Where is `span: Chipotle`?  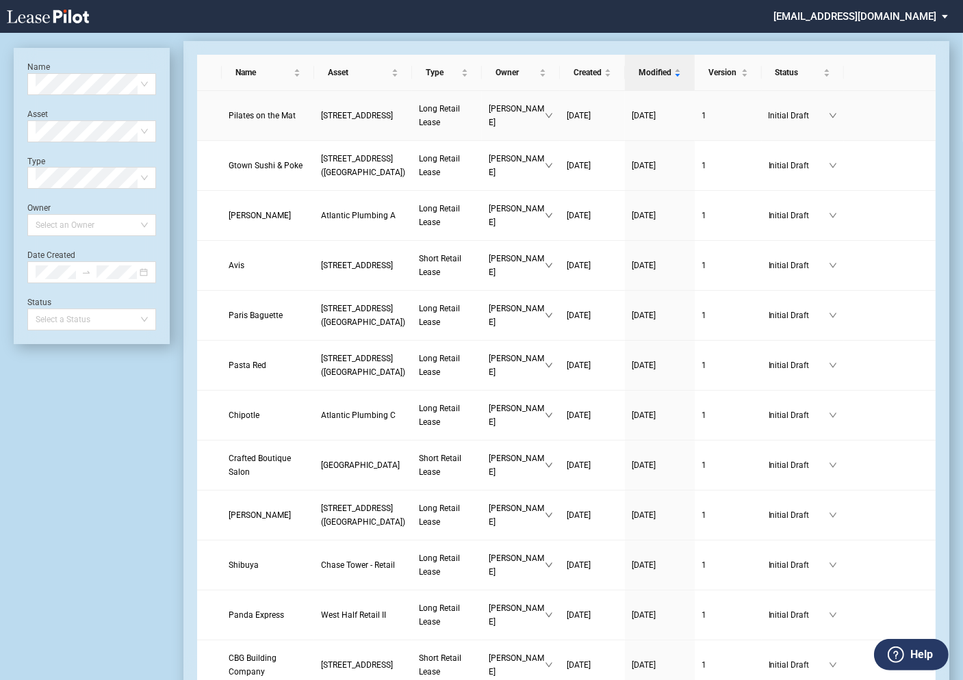 span: Chipotle is located at coordinates (244, 415).